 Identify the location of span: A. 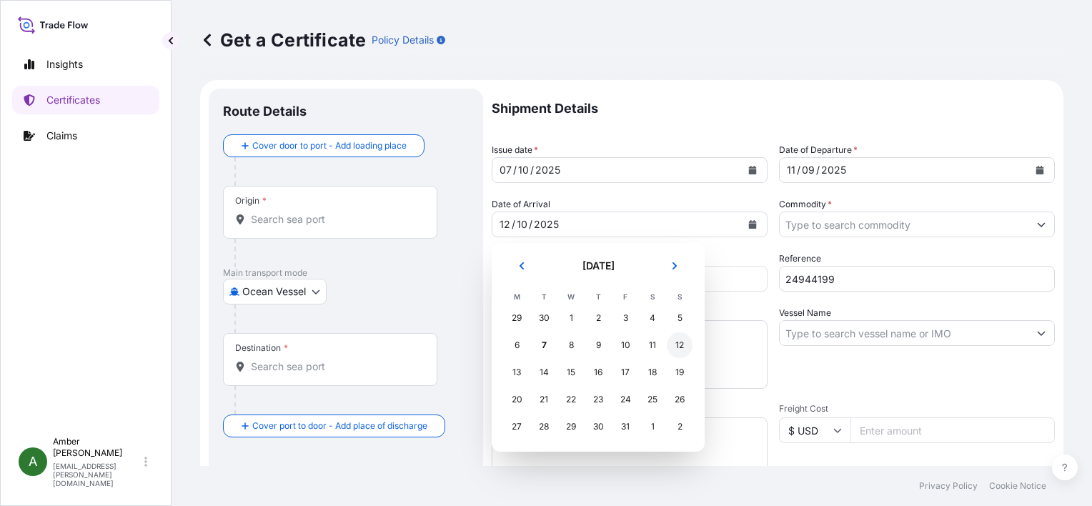
(33, 461).